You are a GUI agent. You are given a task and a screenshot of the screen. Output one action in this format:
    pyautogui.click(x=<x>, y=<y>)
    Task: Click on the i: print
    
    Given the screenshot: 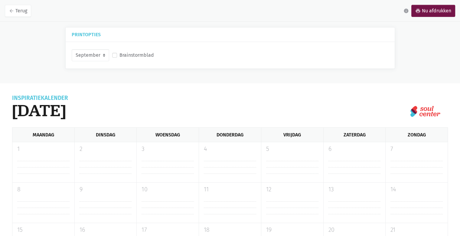 What is the action you would take?
    pyautogui.click(x=418, y=11)
    